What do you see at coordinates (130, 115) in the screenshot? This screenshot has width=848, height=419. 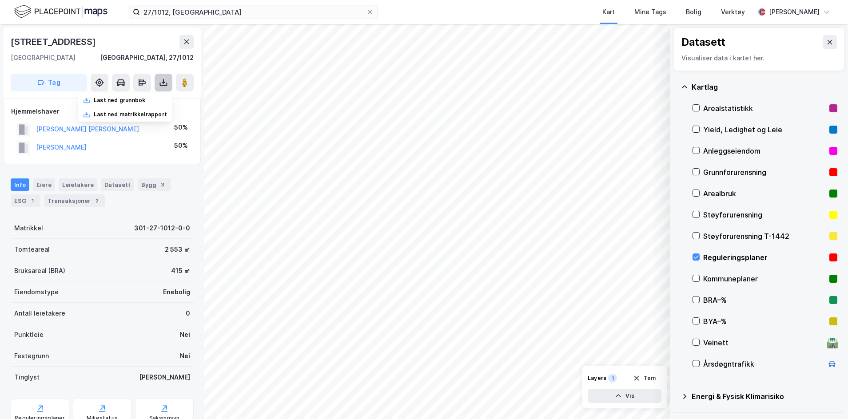 I see `div: Last ned matrikkelrapport` at bounding box center [130, 115].